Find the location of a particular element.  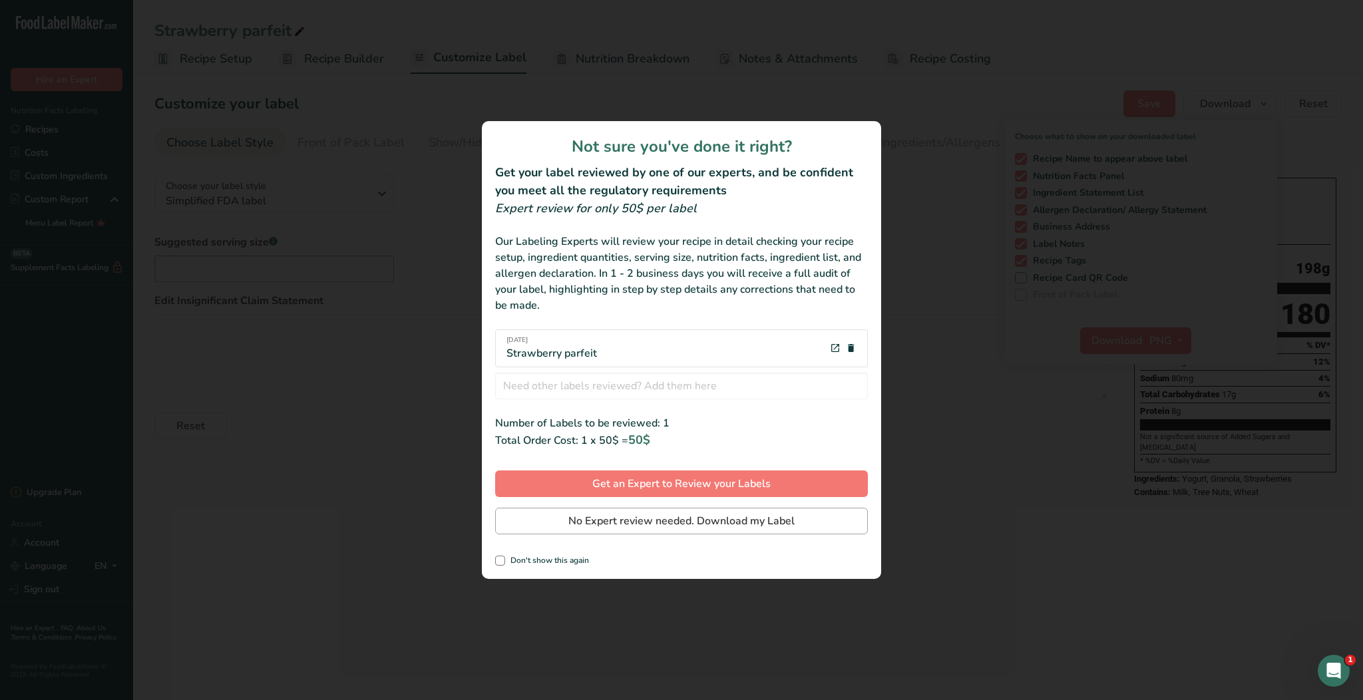

span: Don't show this again is located at coordinates (547, 560).